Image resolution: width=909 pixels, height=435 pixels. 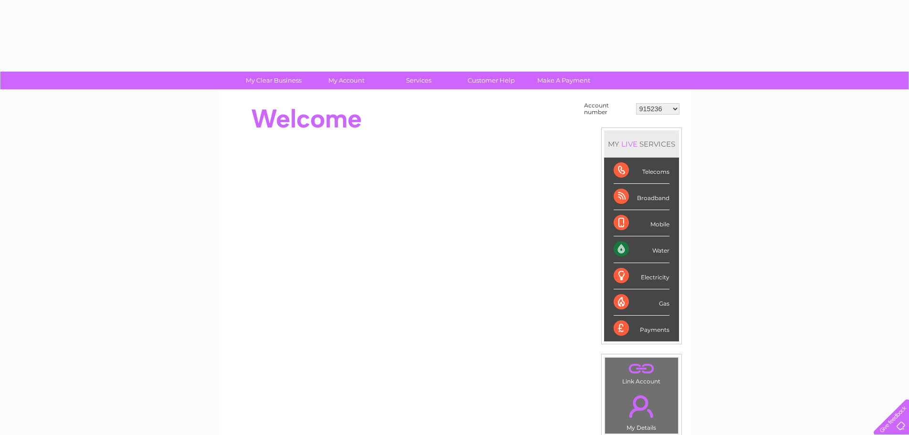 I want to click on td: Link Account, so click(x=641, y=372).